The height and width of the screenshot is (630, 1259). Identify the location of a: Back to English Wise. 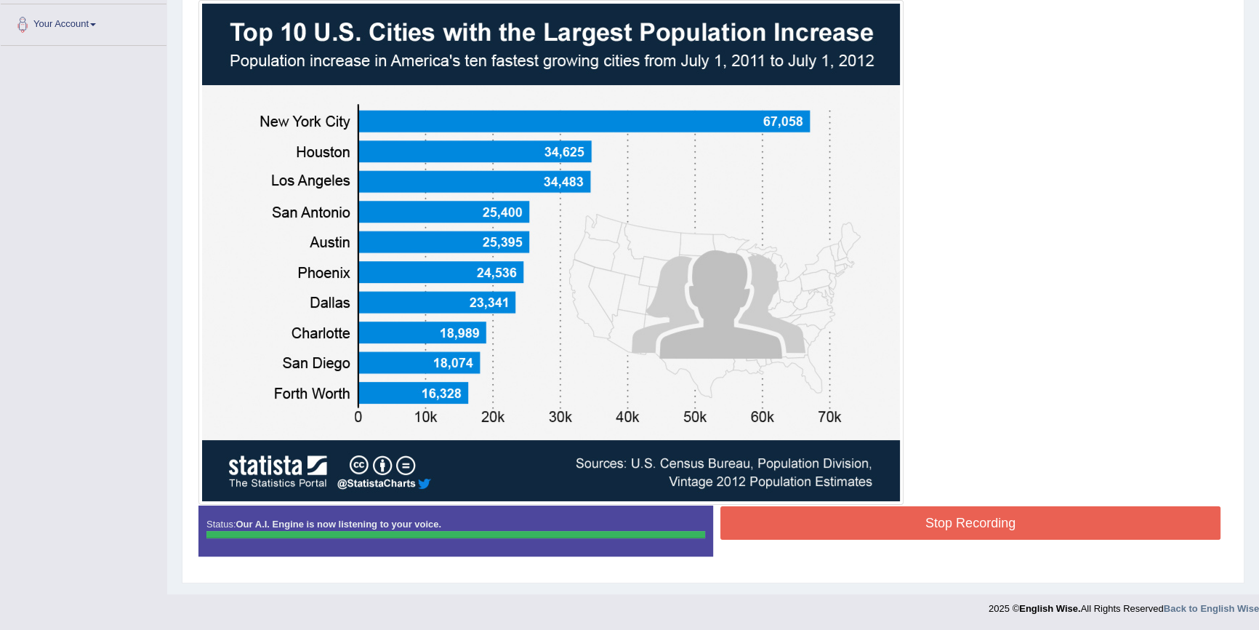
(1211, 608).